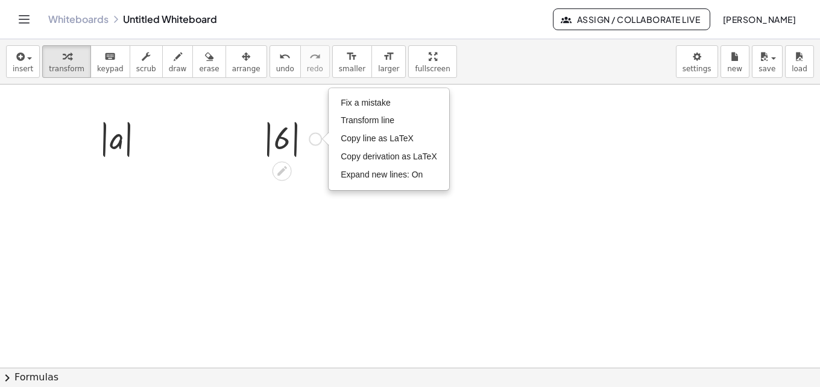 The width and height of the screenshot is (820, 387). I want to click on button: erase, so click(209, 62).